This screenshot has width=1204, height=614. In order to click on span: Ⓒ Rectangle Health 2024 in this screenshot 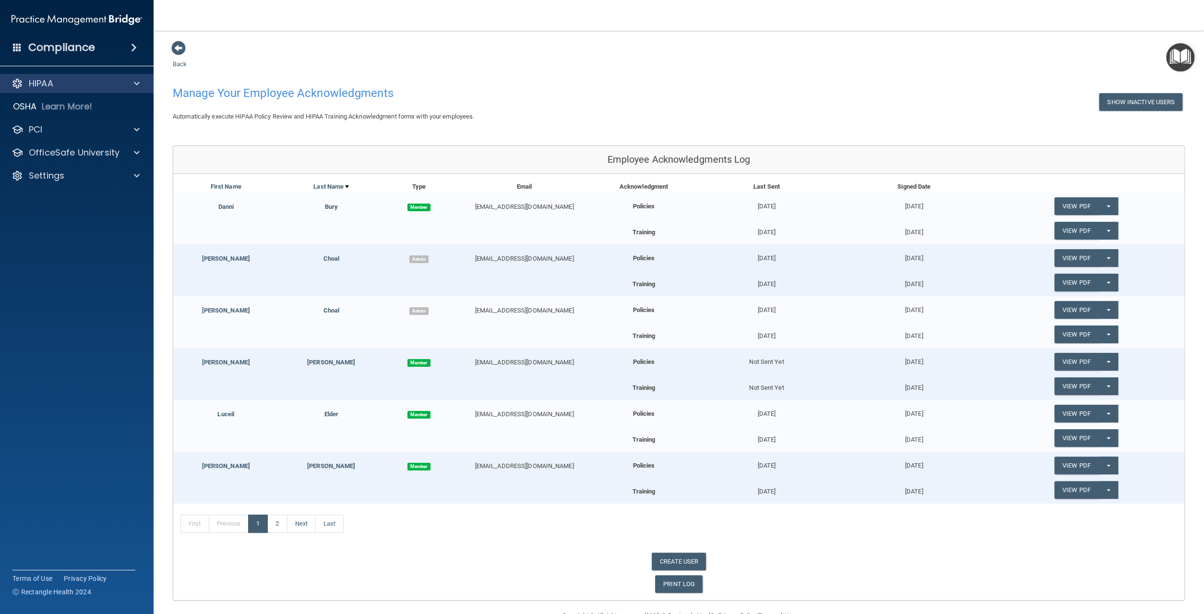, I will do `click(52, 592)`.